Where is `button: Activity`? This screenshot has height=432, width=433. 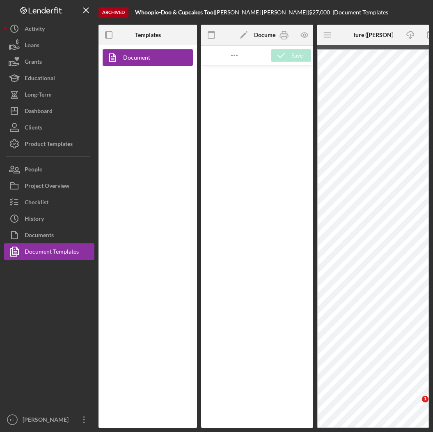 button: Activity is located at coordinates (49, 29).